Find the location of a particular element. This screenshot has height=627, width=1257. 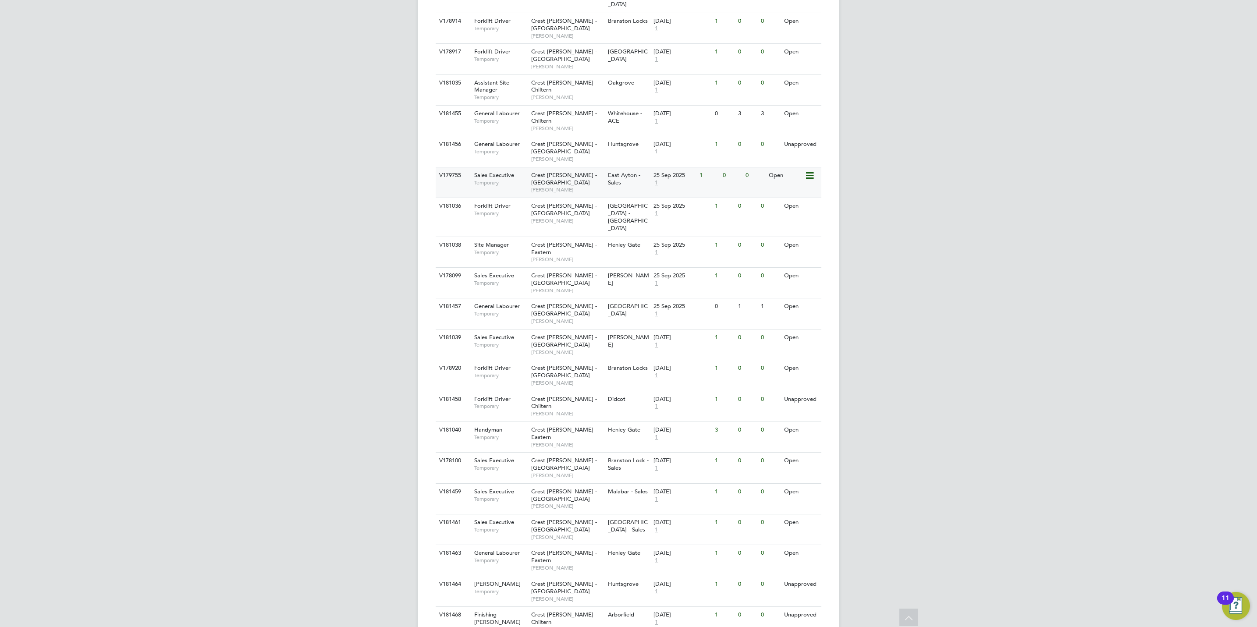

div: V178920 is located at coordinates (452, 368).